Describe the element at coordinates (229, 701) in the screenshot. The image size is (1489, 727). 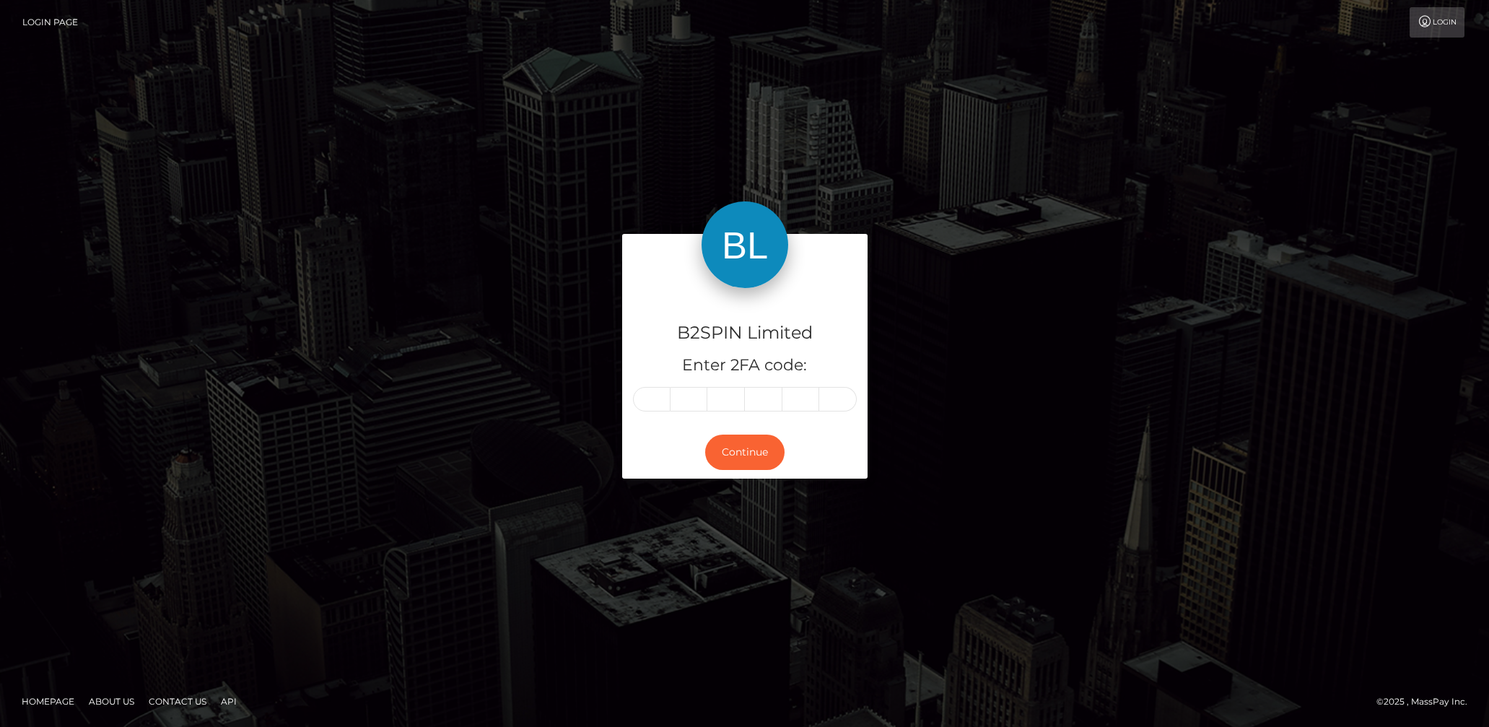
I see `a: API` at that location.